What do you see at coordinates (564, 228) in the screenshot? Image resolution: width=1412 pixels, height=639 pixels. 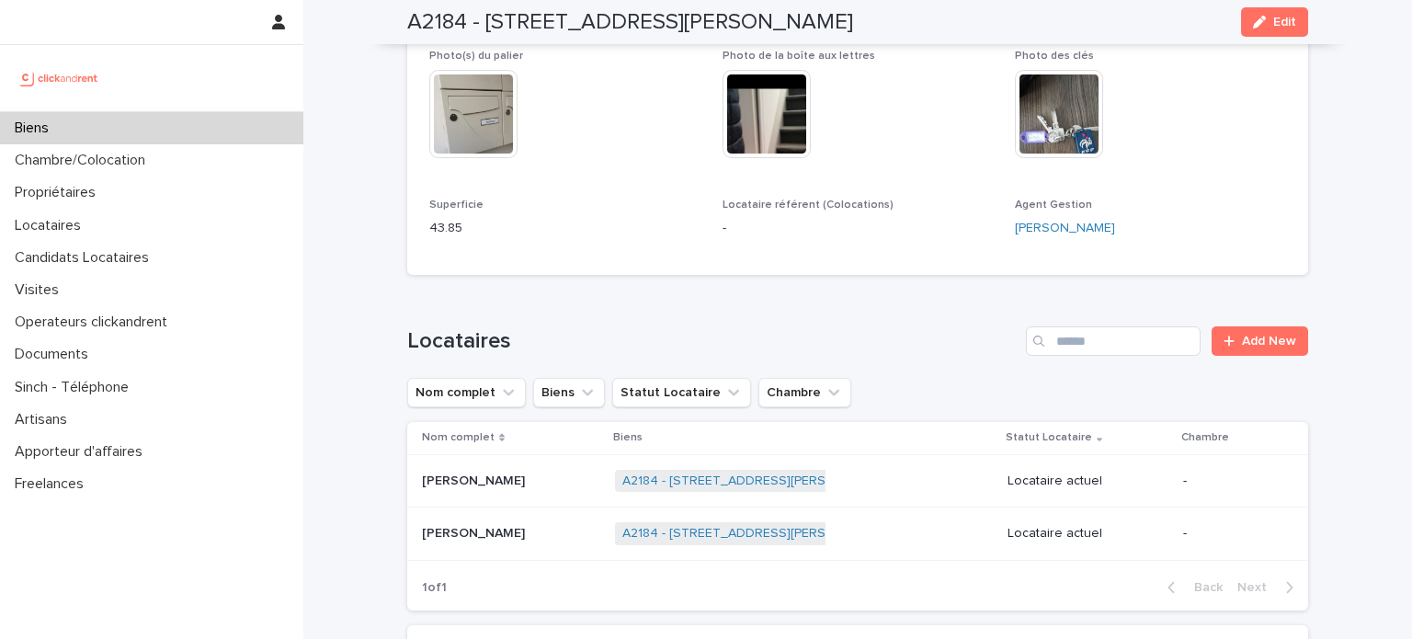 I see `p: 43.85` at bounding box center [564, 228].